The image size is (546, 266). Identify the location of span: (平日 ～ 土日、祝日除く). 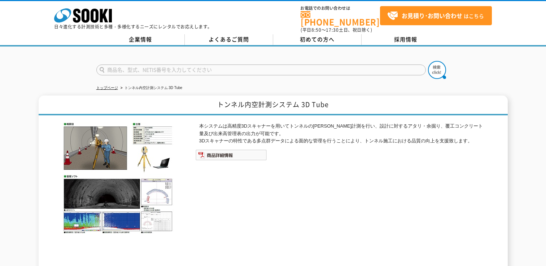
(336, 30).